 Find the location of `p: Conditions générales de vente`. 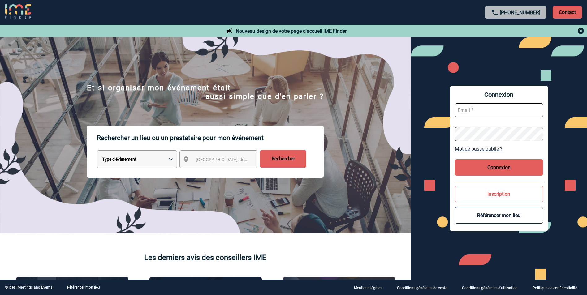

p: Conditions générales de vente is located at coordinates (422, 288).